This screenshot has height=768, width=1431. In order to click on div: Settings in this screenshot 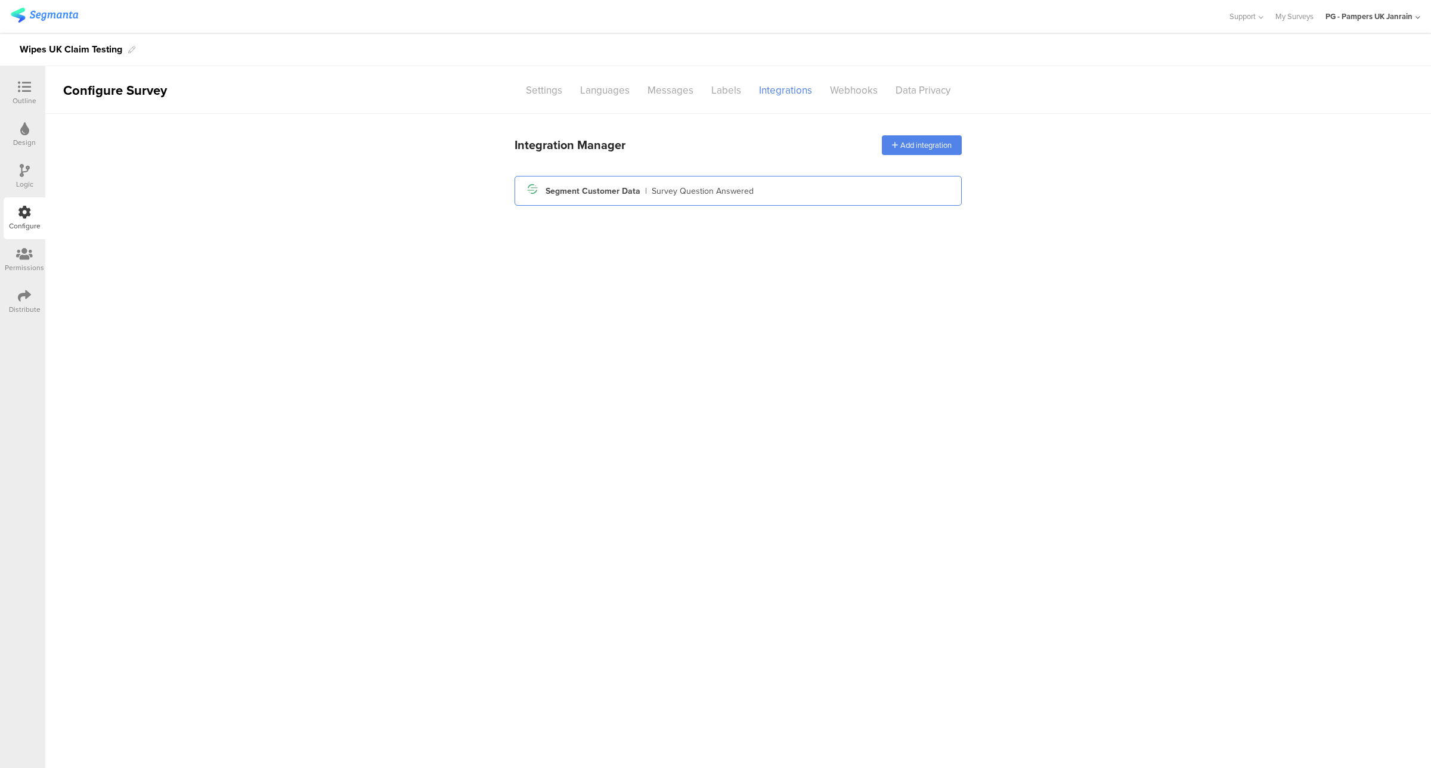, I will do `click(544, 90)`.